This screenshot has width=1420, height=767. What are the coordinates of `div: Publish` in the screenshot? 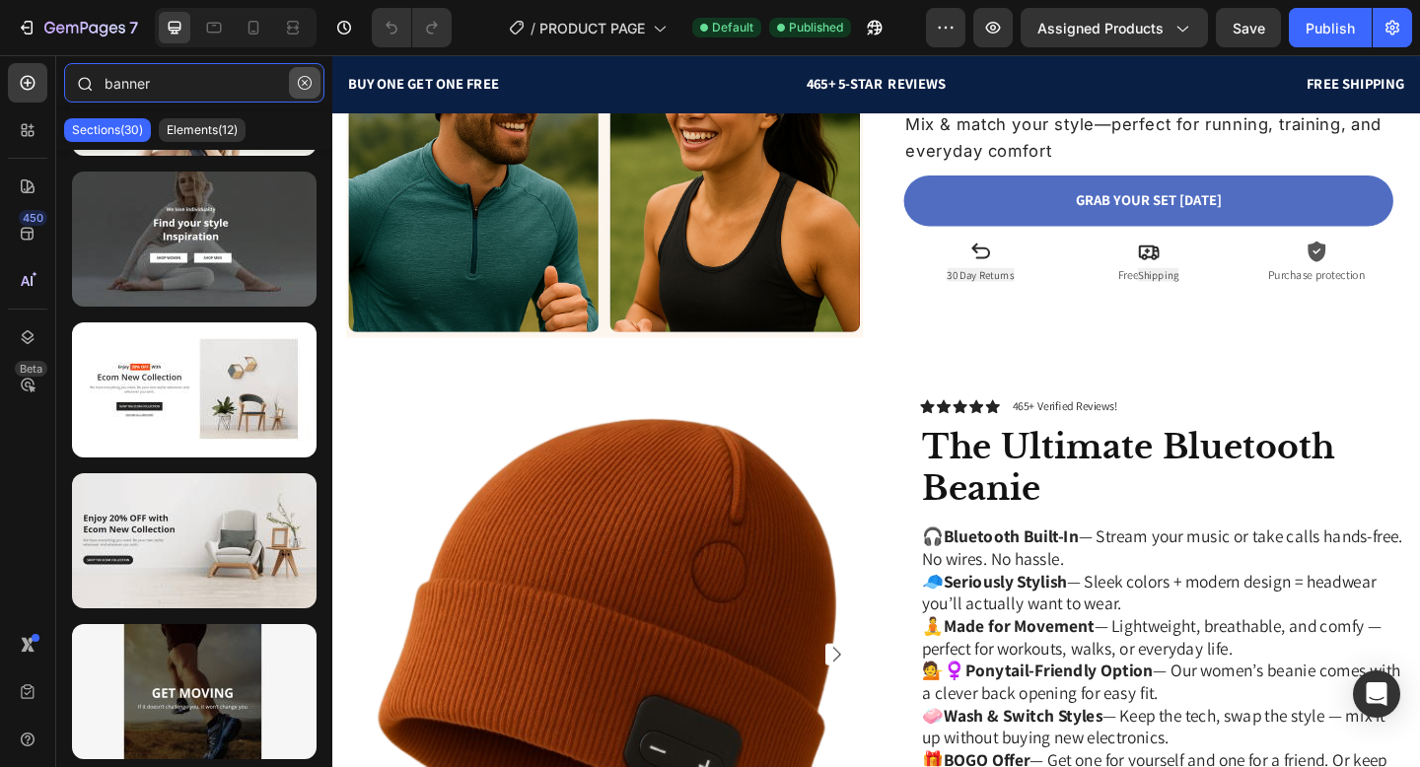 It's located at (1330, 28).